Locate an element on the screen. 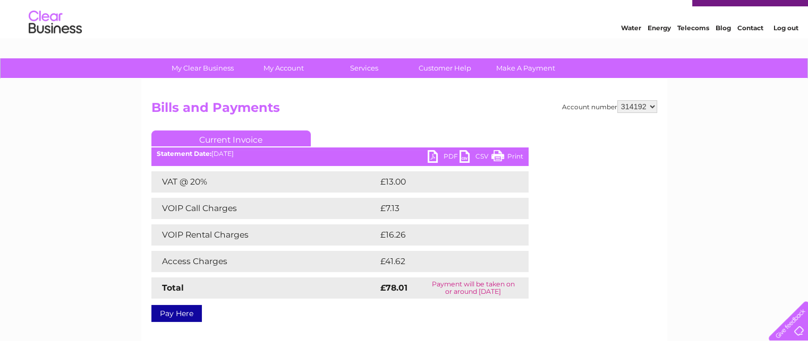 The image size is (808, 341). a: Make A Payment is located at coordinates (525, 68).